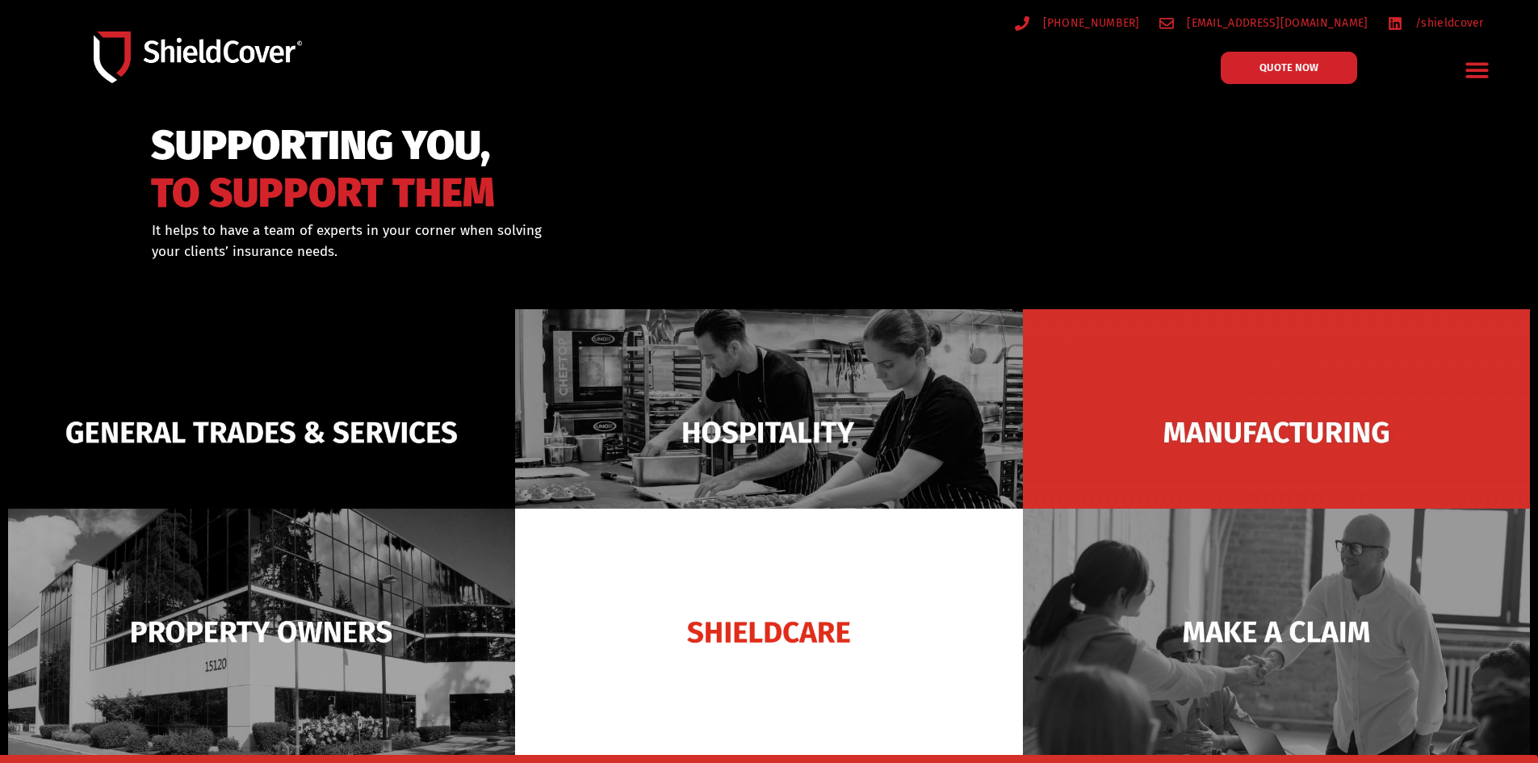  What do you see at coordinates (501, 241) in the screenshot?
I see `div: It helps to have a team of experts in your corner when solving` at bounding box center [501, 241].